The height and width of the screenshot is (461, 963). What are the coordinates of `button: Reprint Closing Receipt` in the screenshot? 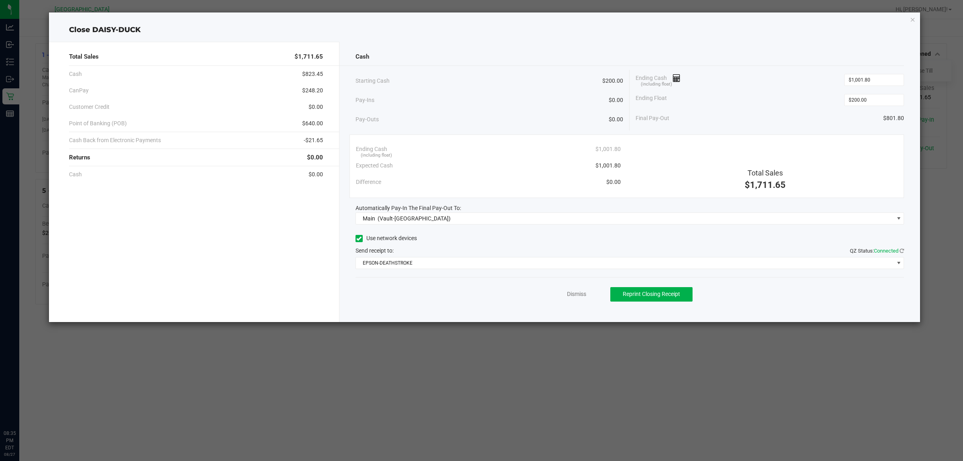 It's located at (652, 294).